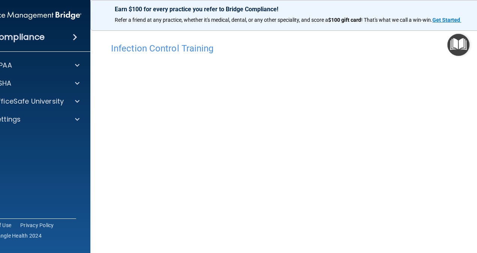 This screenshot has height=253, width=477. I want to click on span: Refer a friend at any practice, whether it's medical, dental, or any other speciality, and score a, so click(221, 20).